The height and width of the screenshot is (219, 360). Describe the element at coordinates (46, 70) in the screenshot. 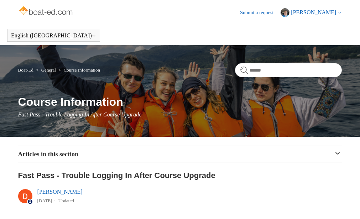

I see `li: General` at that location.